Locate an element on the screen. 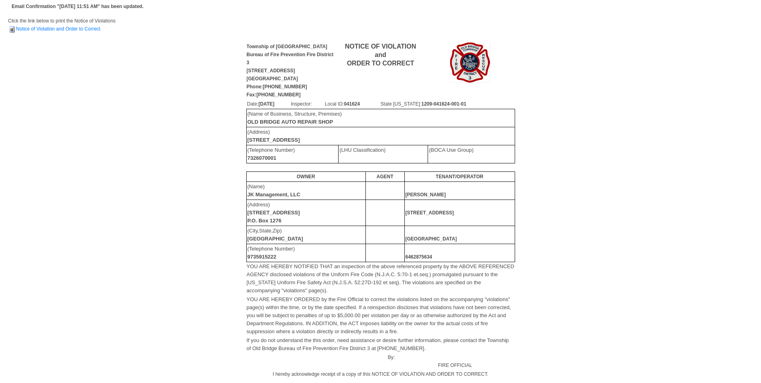 Image resolution: width=761 pixels, height=383 pixels. b: OLD BRIDGE AUTO REPAIR SHOP is located at coordinates (290, 122).